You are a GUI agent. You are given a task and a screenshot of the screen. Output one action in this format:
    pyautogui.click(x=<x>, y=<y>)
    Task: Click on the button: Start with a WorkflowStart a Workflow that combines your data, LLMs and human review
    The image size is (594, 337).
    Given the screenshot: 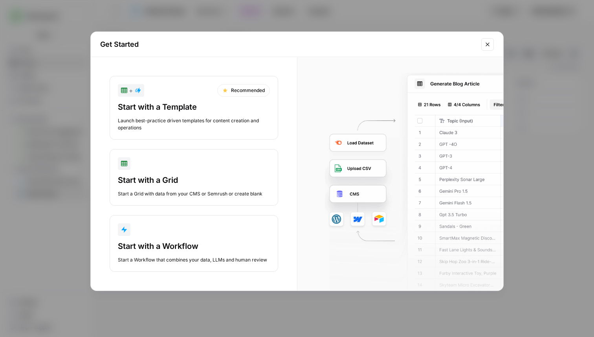 What is the action you would take?
    pyautogui.click(x=194, y=243)
    